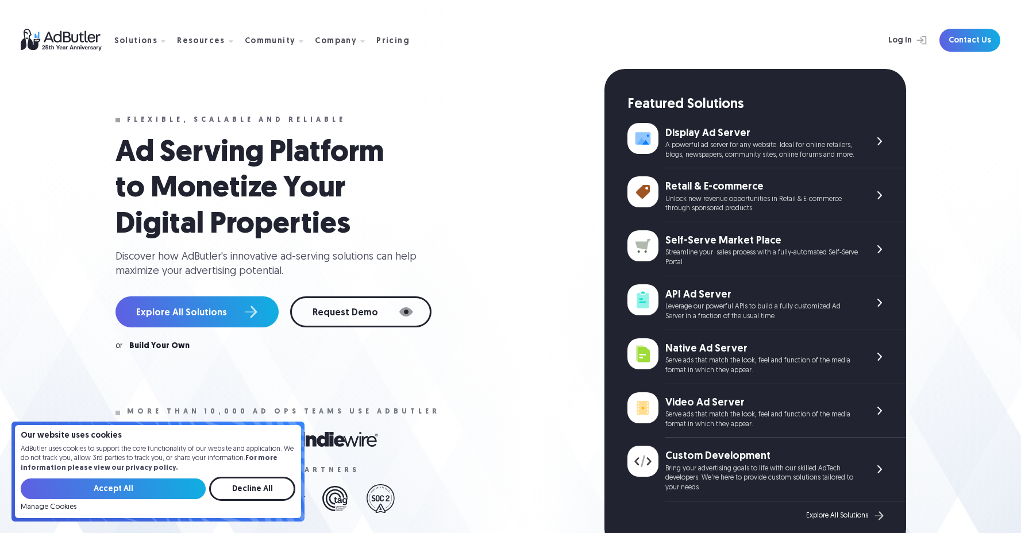  Describe the element at coordinates (766, 357) in the screenshot. I see `a: Native Ad Server Serve ads that match the look, feel and function of the media format in which th...` at that location.